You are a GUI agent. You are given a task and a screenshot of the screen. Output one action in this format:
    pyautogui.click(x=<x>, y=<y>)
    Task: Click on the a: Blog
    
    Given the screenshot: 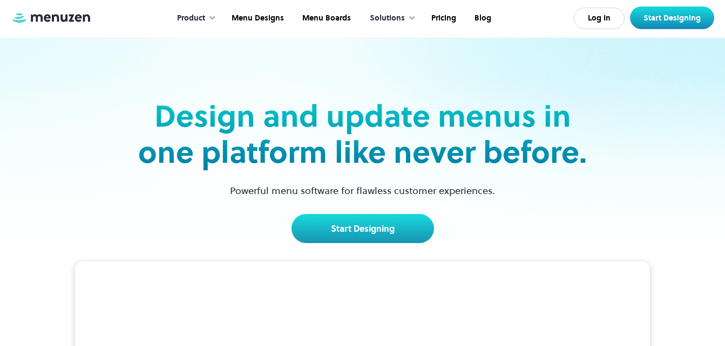 What is the action you would take?
    pyautogui.click(x=481, y=18)
    